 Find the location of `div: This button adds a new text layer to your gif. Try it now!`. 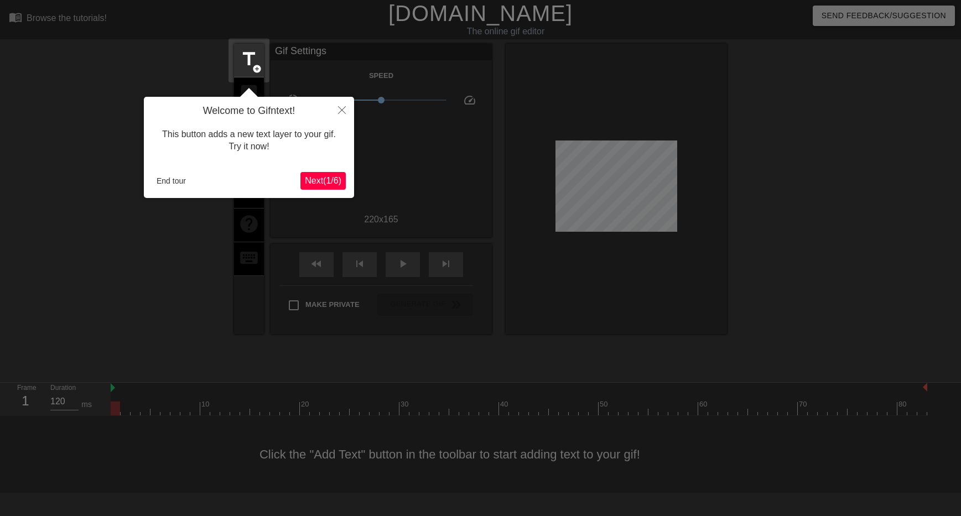

div: This button adds a new text layer to your gif. Try it now! is located at coordinates (249, 141).